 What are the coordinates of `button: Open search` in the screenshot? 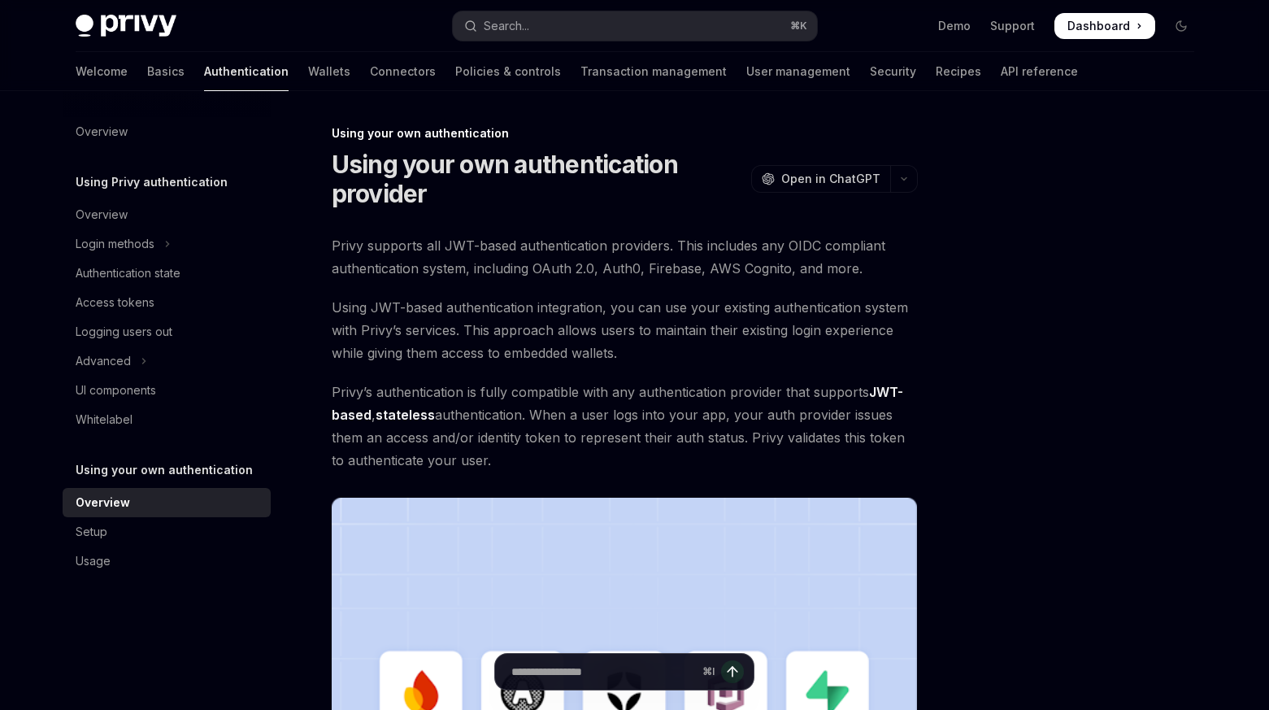 It's located at (635, 26).